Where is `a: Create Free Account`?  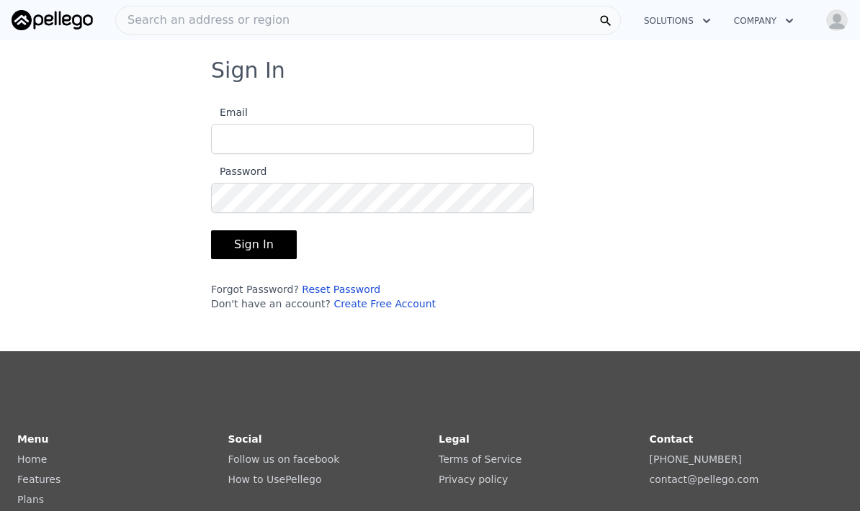 a: Create Free Account is located at coordinates (384, 304).